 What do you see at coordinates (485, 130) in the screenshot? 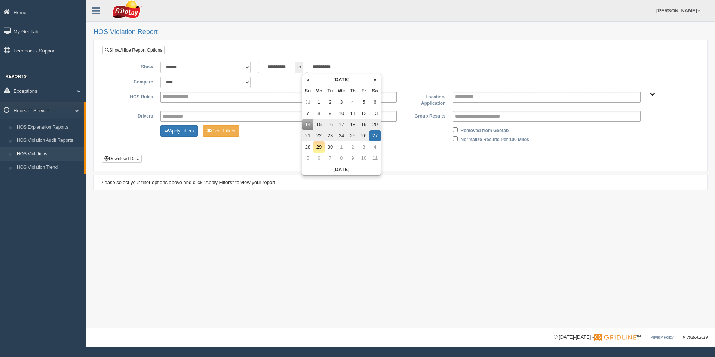
I see `label: Removed from Geotab` at bounding box center [485, 130].